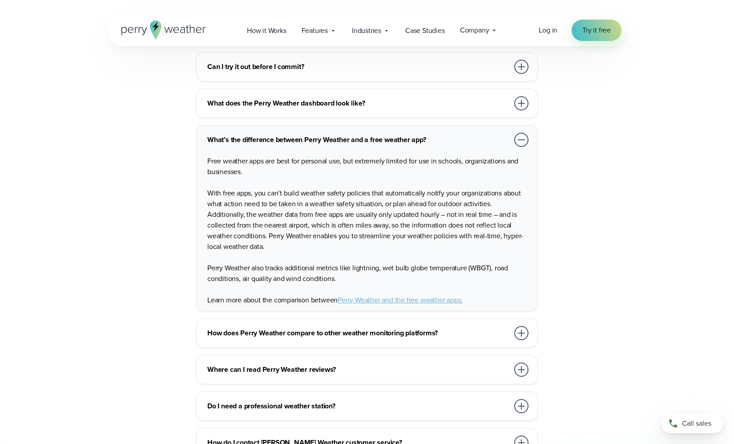 This screenshot has width=734, height=444. I want to click on span: Company, so click(475, 30).